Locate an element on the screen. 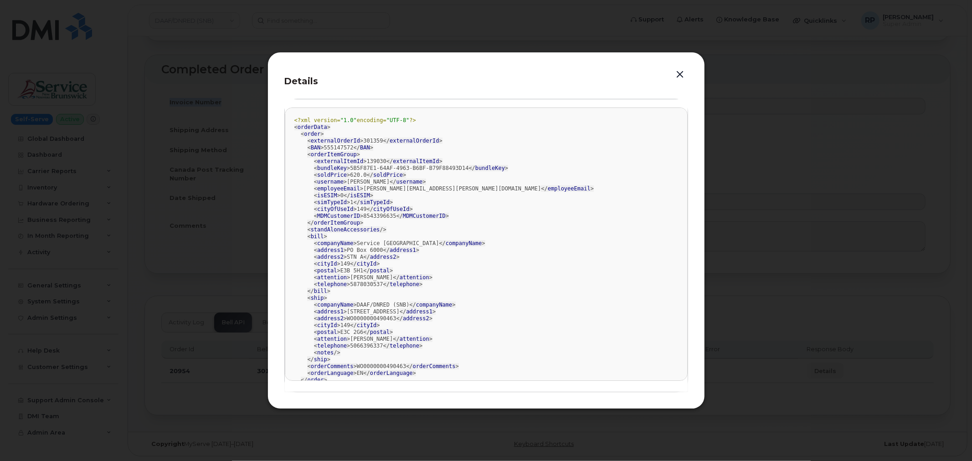 The height and width of the screenshot is (461, 972). span: "UTF-8" is located at coordinates (398, 120).